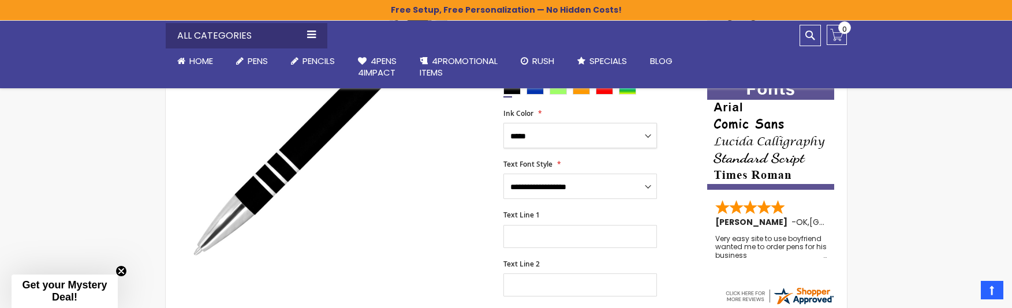  I want to click on a: Blog, so click(661, 61).